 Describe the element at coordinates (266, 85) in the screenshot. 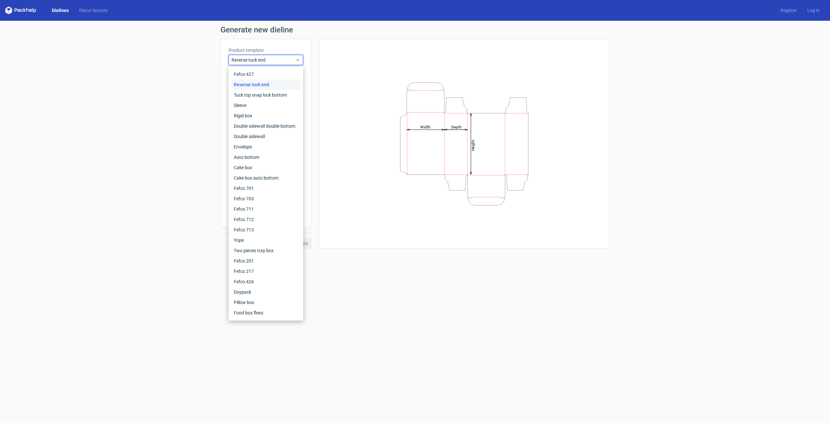

I see `div: Reverse tuck end` at that location.